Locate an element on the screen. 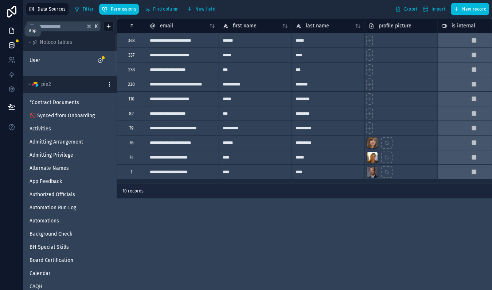 This screenshot has width=492, height=290. div: 1 is located at coordinates (131, 172).